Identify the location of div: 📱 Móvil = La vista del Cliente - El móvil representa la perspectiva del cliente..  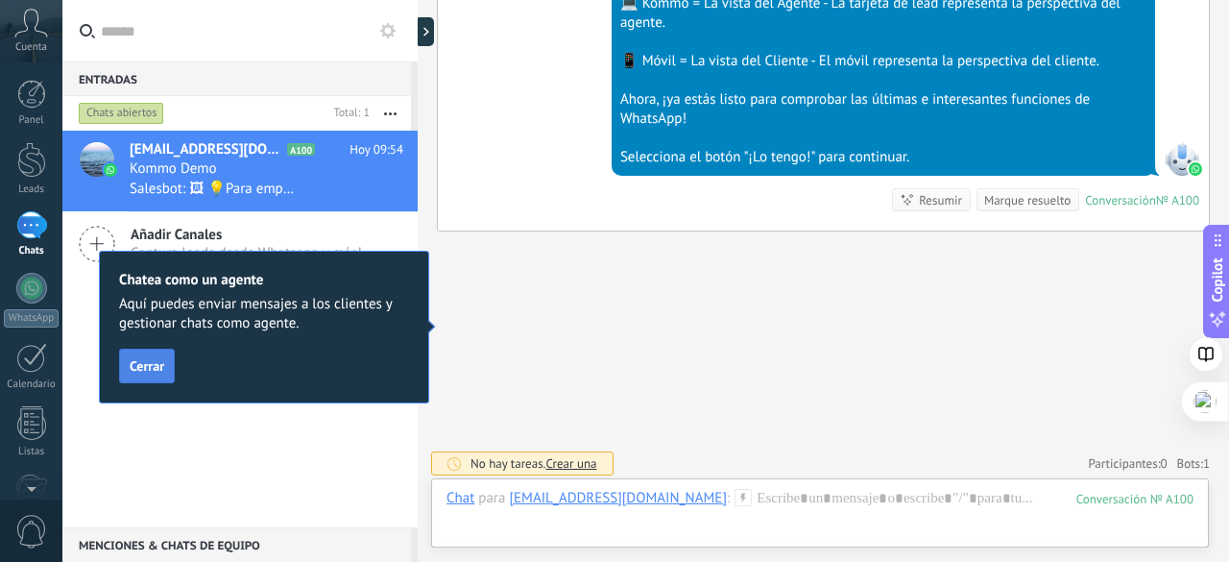
(883, 61).